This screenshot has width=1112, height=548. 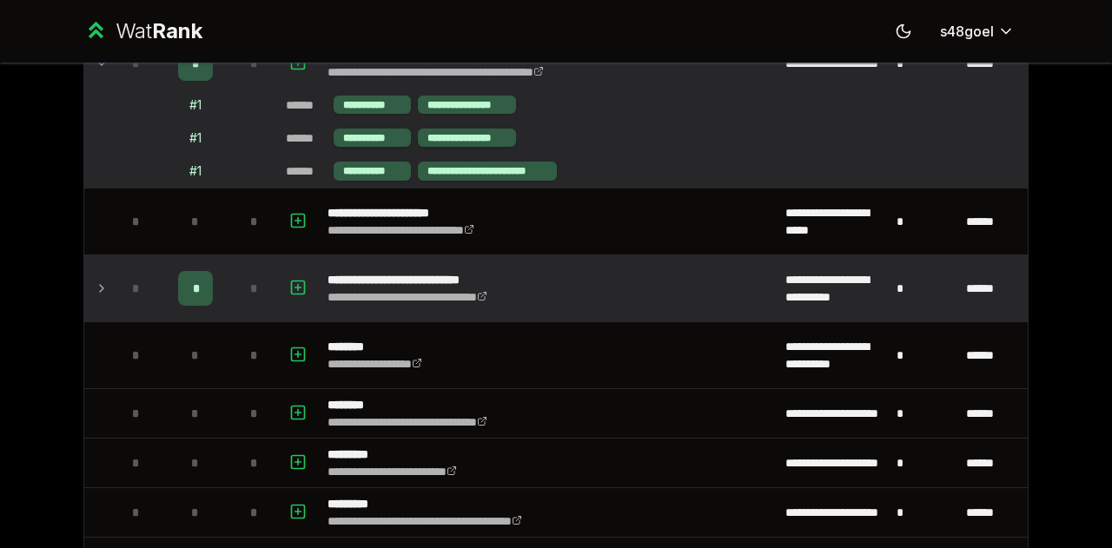 I want to click on span: Rank, so click(x=177, y=30).